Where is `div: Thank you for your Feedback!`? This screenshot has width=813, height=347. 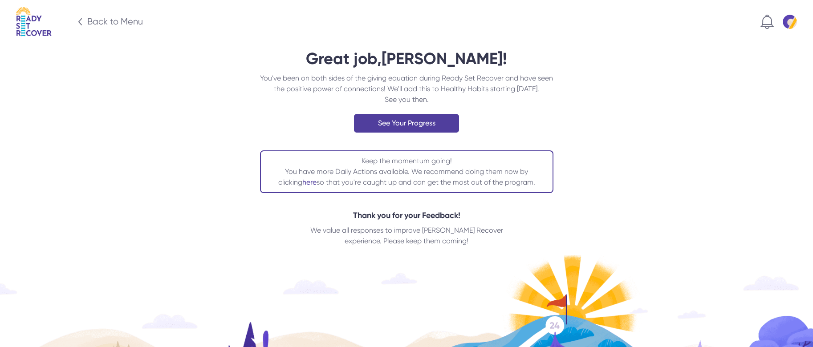
div: Thank you for your Feedback! is located at coordinates (406, 215).